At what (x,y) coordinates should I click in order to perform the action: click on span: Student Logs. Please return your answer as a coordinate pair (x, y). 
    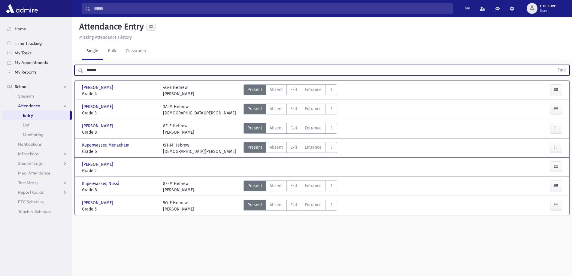
    Looking at the image, I should click on (30, 163).